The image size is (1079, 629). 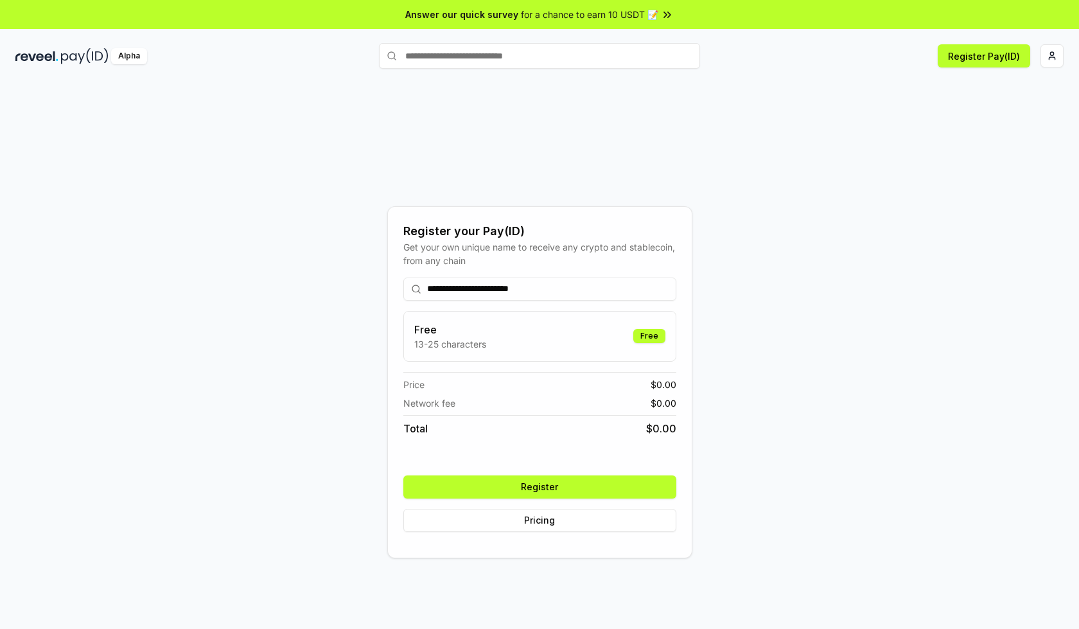 I want to click on div: Get your own unique name to receive any crypto and stablecoin, from any chain, so click(x=539, y=254).